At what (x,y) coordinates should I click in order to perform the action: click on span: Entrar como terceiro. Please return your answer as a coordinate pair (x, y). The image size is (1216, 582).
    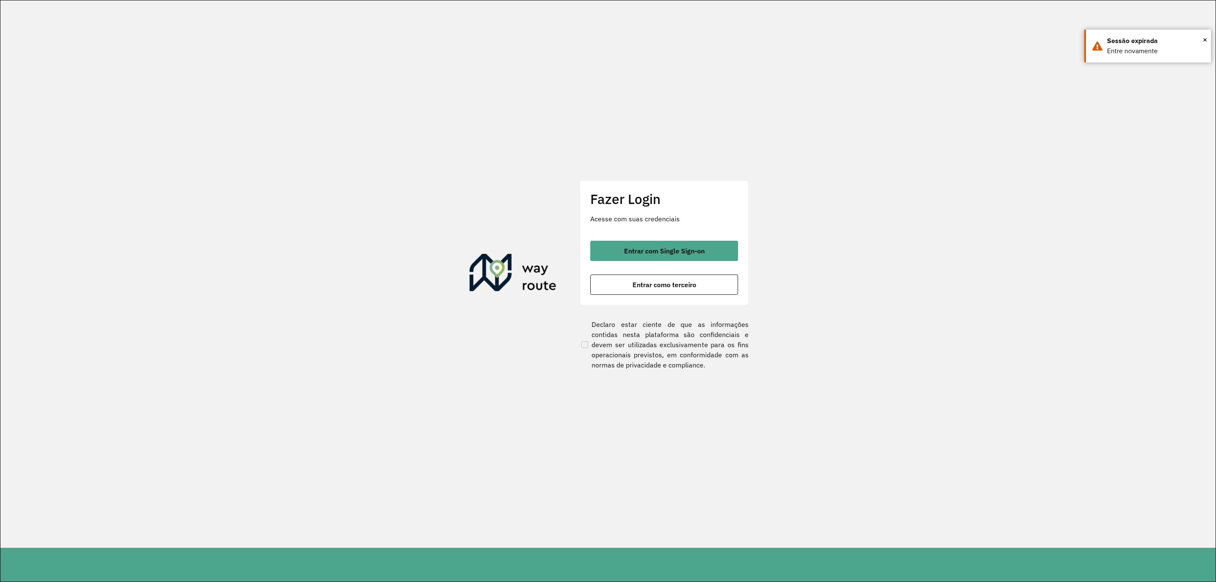
    Looking at the image, I should click on (664, 285).